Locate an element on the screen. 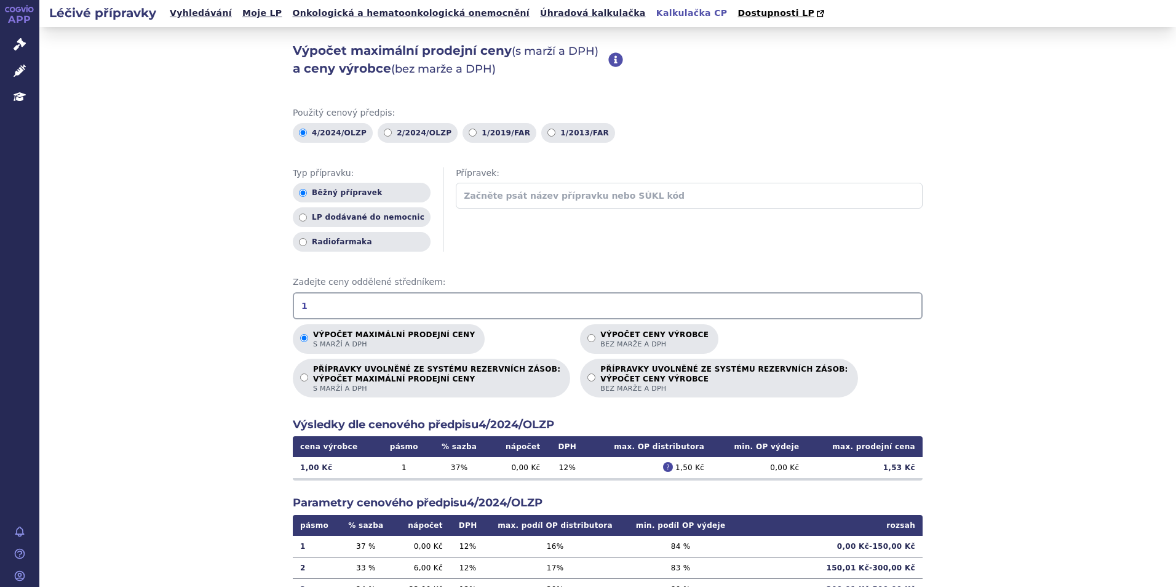  td: 0,00 Kč - 150,00 Kč is located at coordinates (830, 546).